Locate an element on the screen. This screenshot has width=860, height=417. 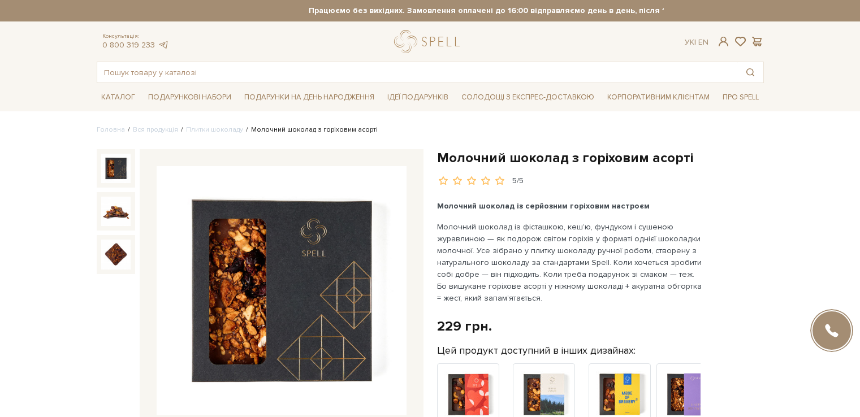
a: Плитки шоколаду is located at coordinates (214, 129).